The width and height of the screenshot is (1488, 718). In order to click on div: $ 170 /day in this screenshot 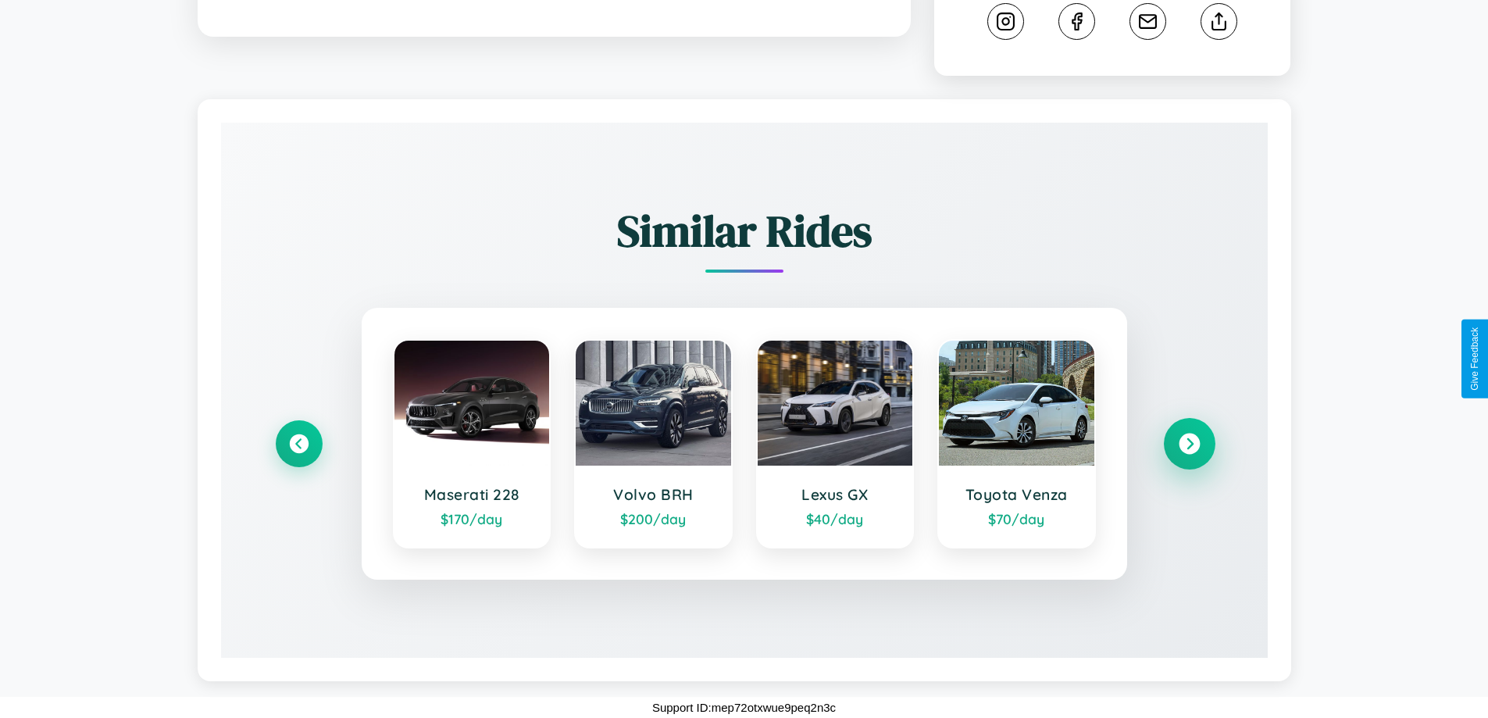, I will do `click(472, 519)`.